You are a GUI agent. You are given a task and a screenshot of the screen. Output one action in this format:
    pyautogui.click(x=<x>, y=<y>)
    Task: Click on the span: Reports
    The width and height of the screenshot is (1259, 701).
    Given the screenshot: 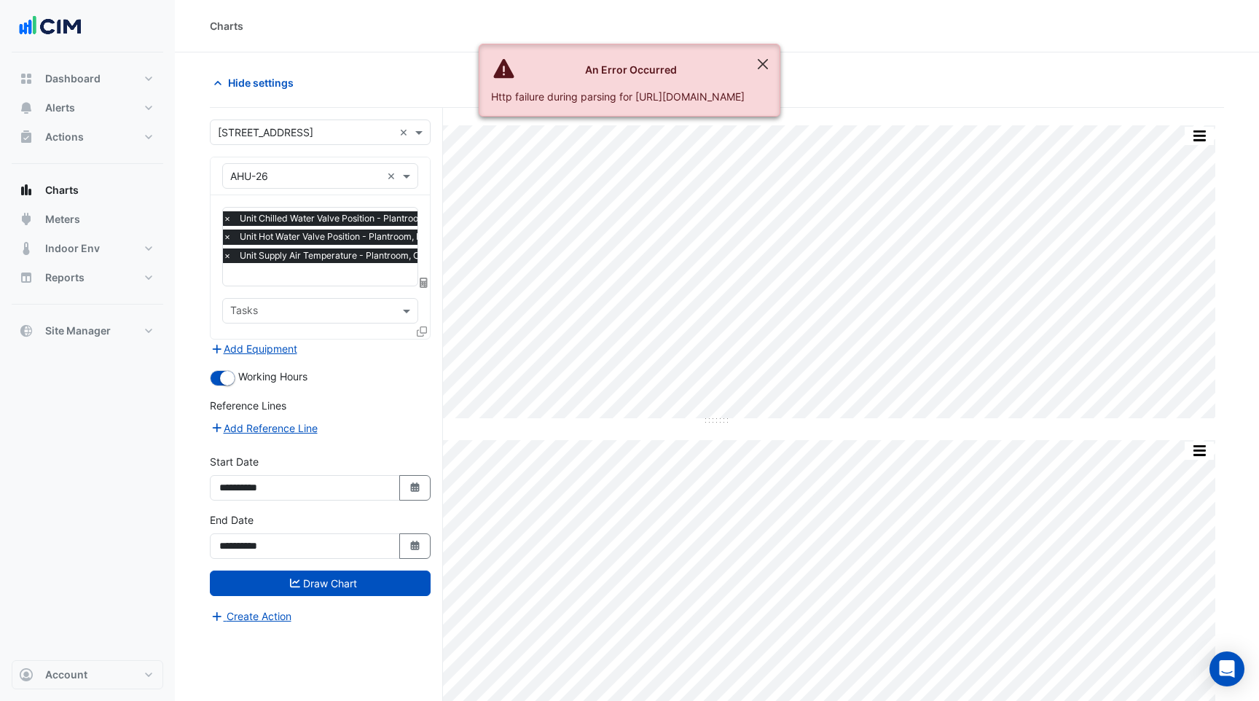 What is the action you would take?
    pyautogui.click(x=65, y=277)
    